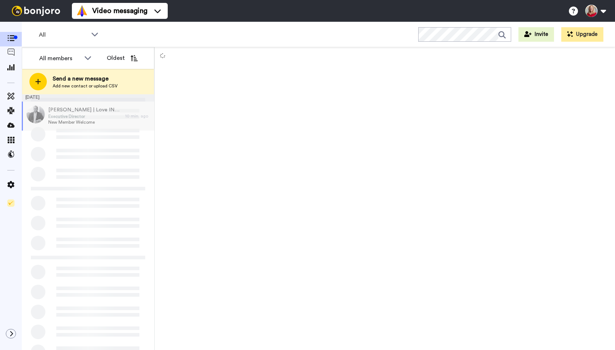 The width and height of the screenshot is (615, 350). I want to click on button: Oldest, so click(122, 58).